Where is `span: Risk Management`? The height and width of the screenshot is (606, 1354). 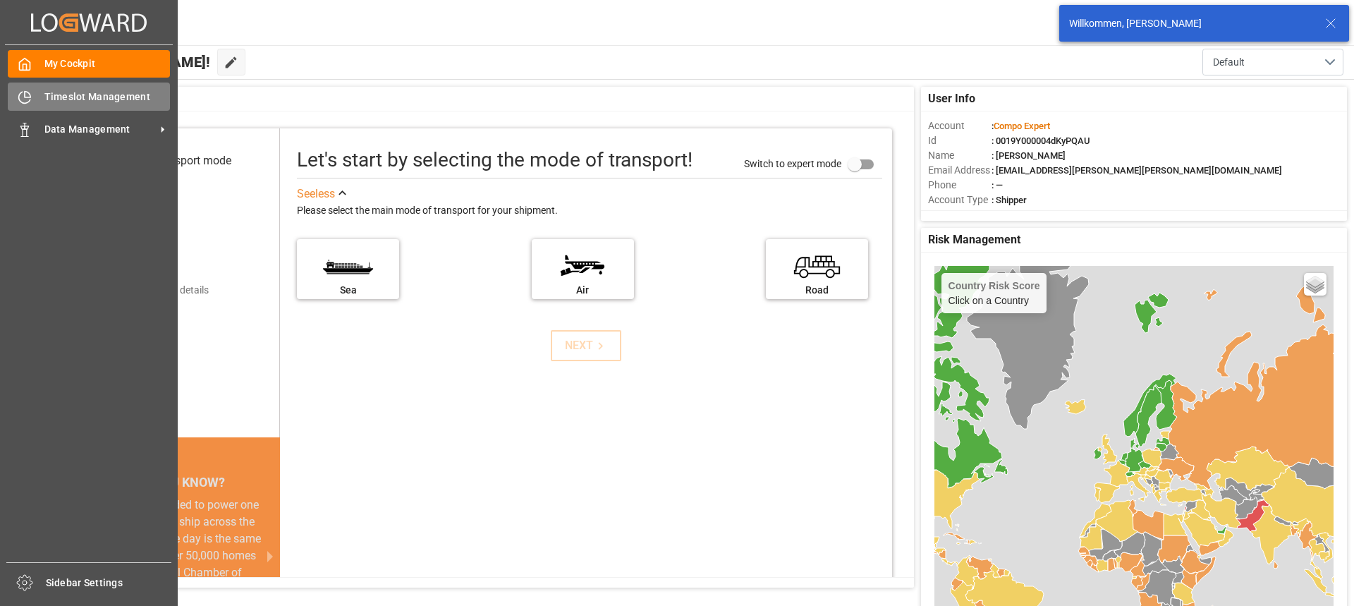 span: Risk Management is located at coordinates (974, 240).